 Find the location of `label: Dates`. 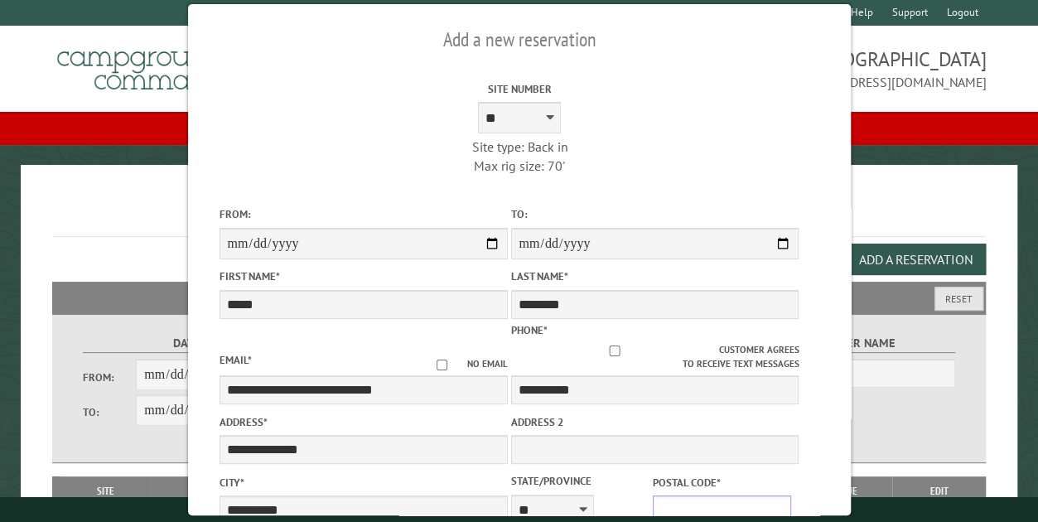

label: Dates is located at coordinates (190, 343).